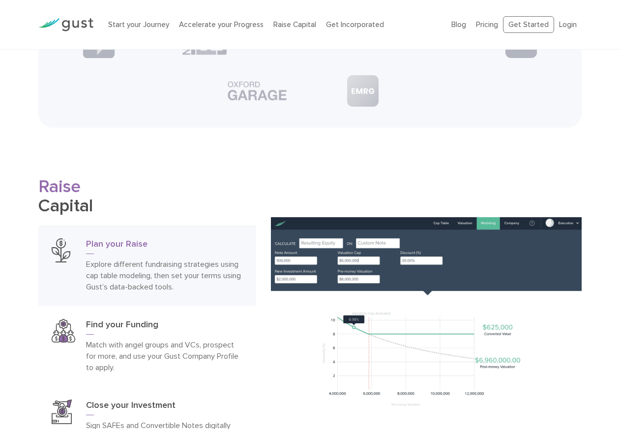 The width and height of the screenshot is (620, 429). I want to click on a: Pricing, so click(487, 25).